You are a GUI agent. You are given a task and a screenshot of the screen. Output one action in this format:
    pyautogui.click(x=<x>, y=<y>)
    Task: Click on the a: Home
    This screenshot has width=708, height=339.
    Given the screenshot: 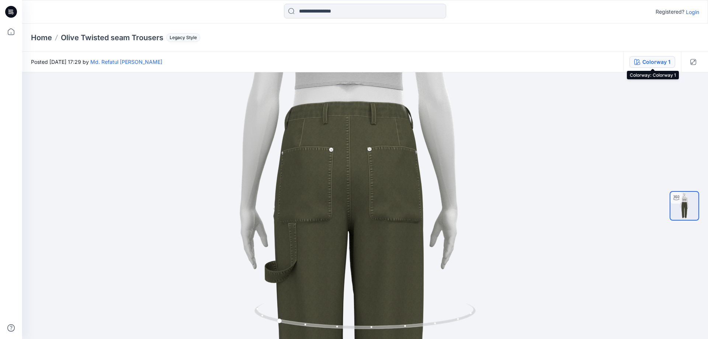 What is the action you would take?
    pyautogui.click(x=41, y=38)
    